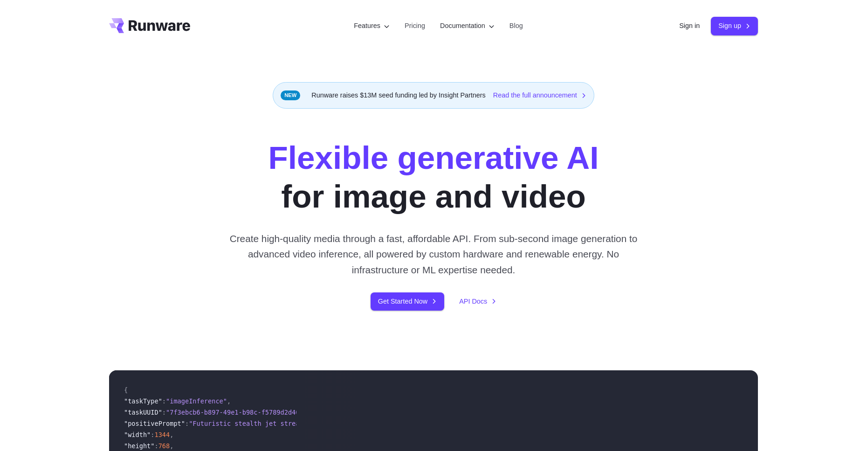  What do you see at coordinates (143, 401) in the screenshot?
I see `span: "taskType"` at bounding box center [143, 401].